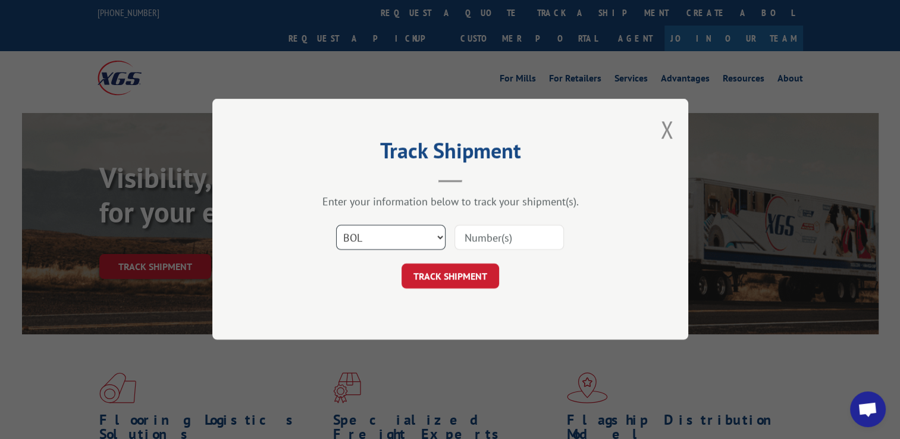 This screenshot has height=439, width=900. I want to click on div: Enter your information below to track your shipment(s)., so click(451, 202).